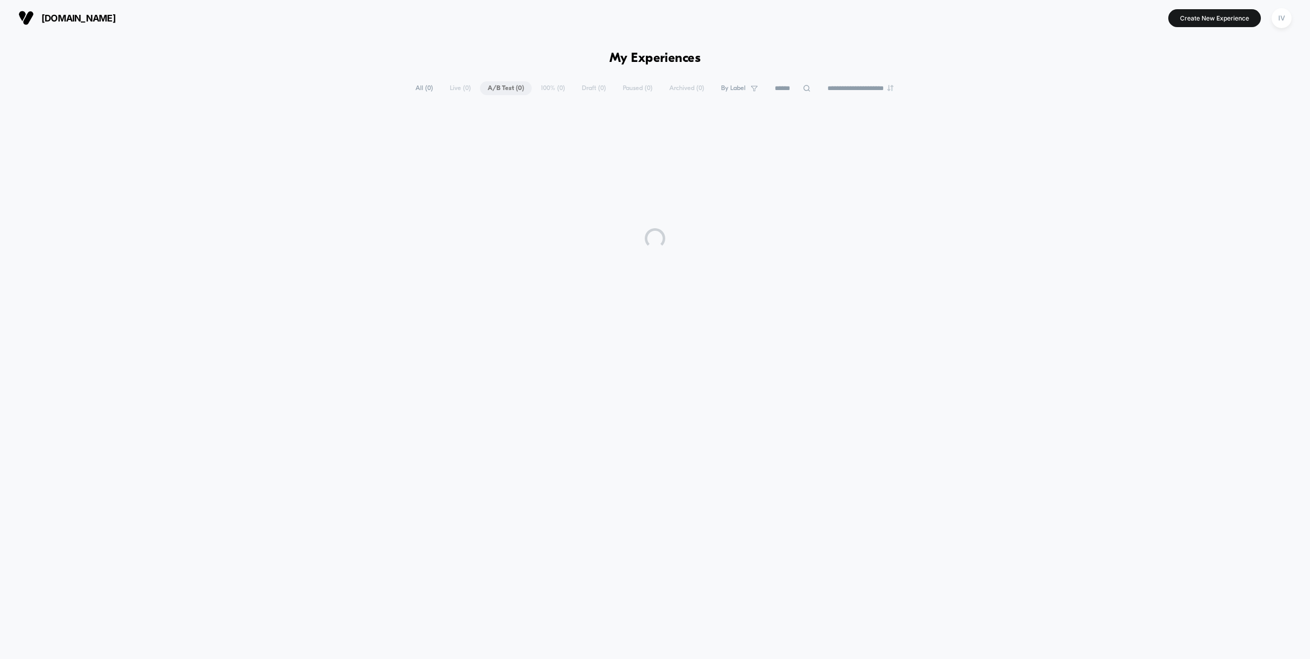 The width and height of the screenshot is (1310, 659). Describe the element at coordinates (26, 18) in the screenshot. I see `img: Visually logo` at that location.